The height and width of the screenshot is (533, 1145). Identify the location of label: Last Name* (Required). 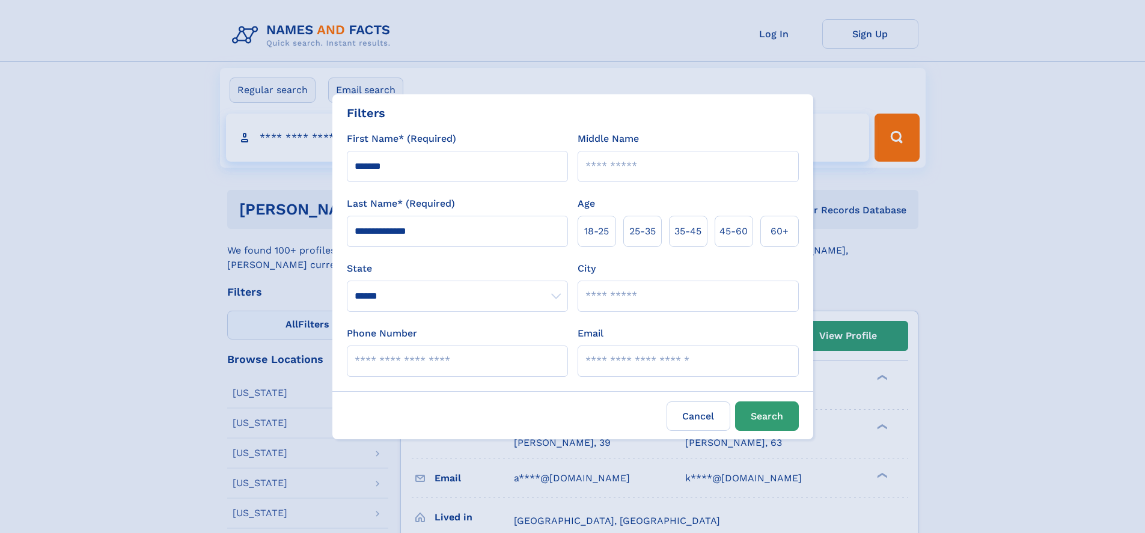
(401, 204).